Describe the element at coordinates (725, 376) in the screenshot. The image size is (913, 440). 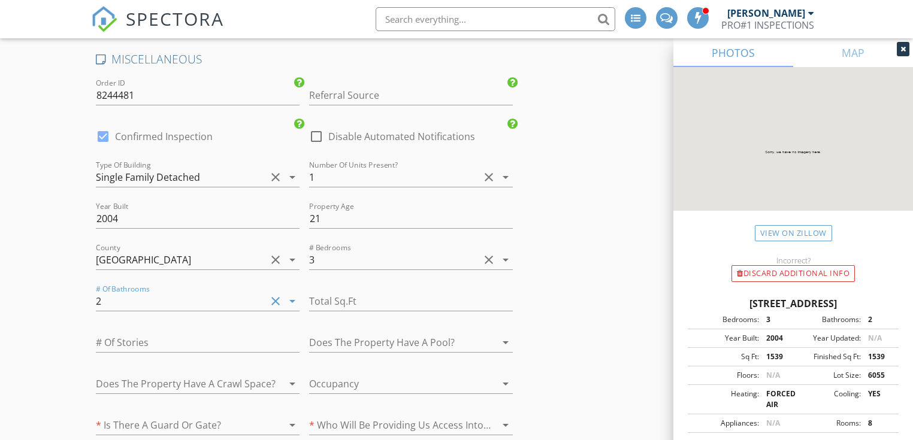
I see `div: Floors:` at that location.